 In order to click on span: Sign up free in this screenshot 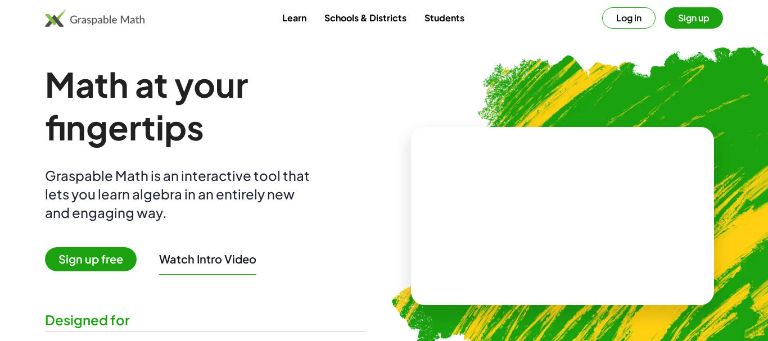, I will do `click(91, 259)`.